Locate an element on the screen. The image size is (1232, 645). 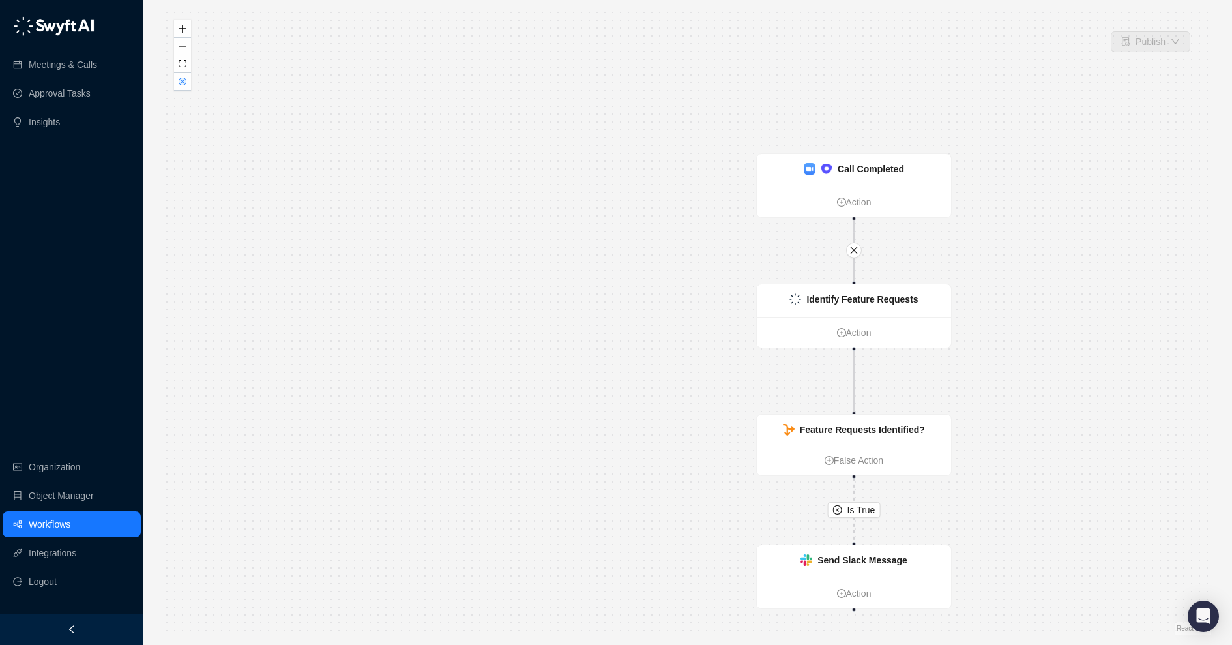
a: Insights is located at coordinates (44, 122).